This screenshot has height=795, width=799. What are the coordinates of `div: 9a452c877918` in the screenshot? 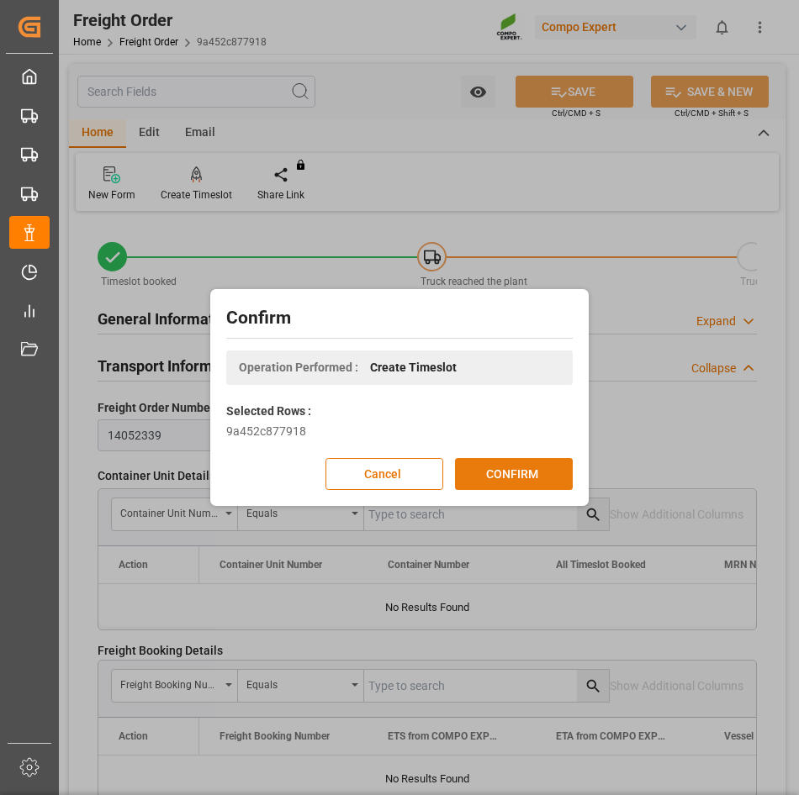 It's located at (399, 431).